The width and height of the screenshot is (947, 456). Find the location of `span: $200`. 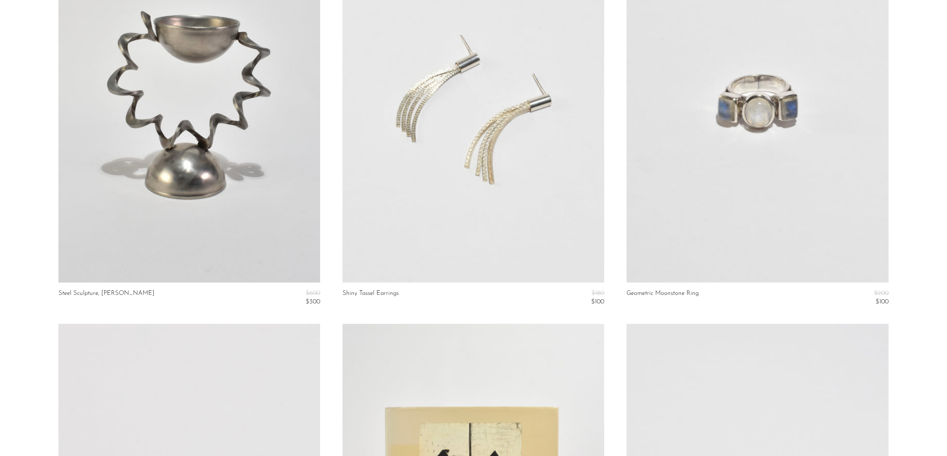

span: $200 is located at coordinates (881, 293).